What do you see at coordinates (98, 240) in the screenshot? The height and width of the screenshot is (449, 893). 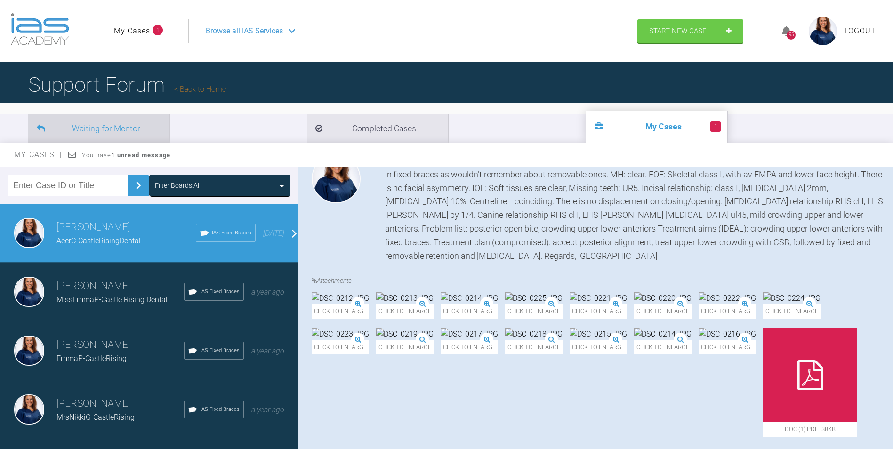 I see `span: AcerC-CastleRisingDental` at bounding box center [98, 240].